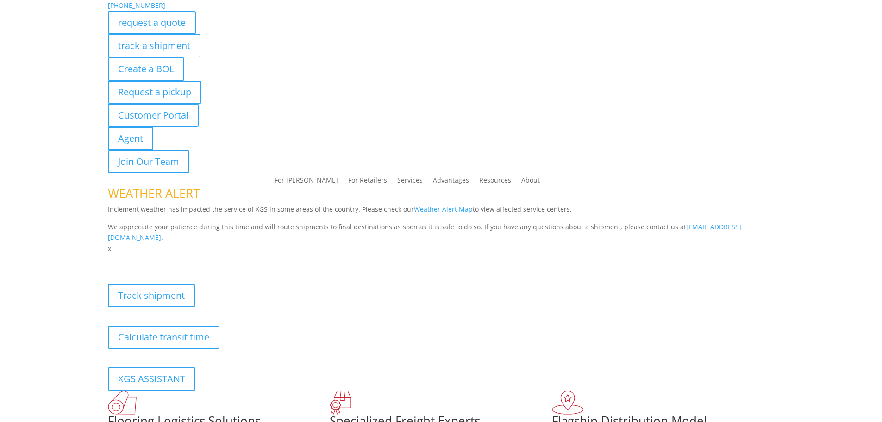  What do you see at coordinates (441, 249) in the screenshot?
I see `p: x` at bounding box center [441, 249].